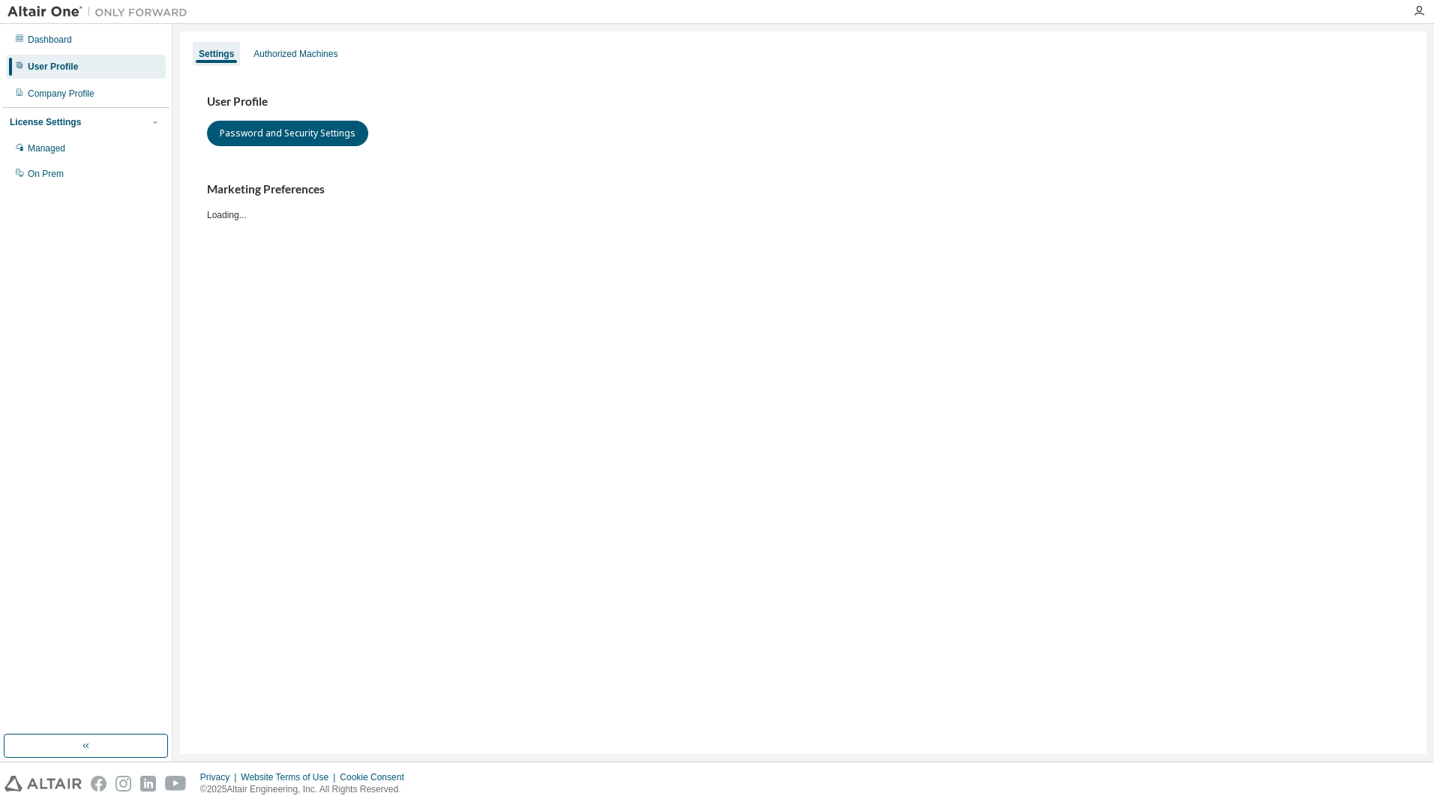 This screenshot has width=1434, height=805. What do you see at coordinates (45, 122) in the screenshot?
I see `div: License Settings` at bounding box center [45, 122].